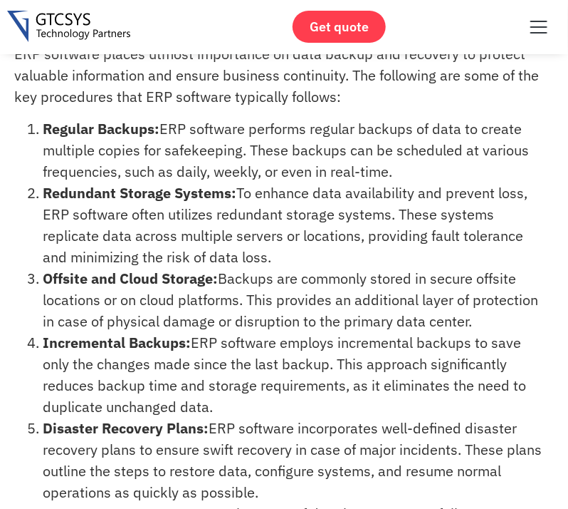 The width and height of the screenshot is (568, 509). I want to click on li: Backups are commonly stored in secure offsite locations or on cloud platforms. This provides an a..., so click(295, 300).